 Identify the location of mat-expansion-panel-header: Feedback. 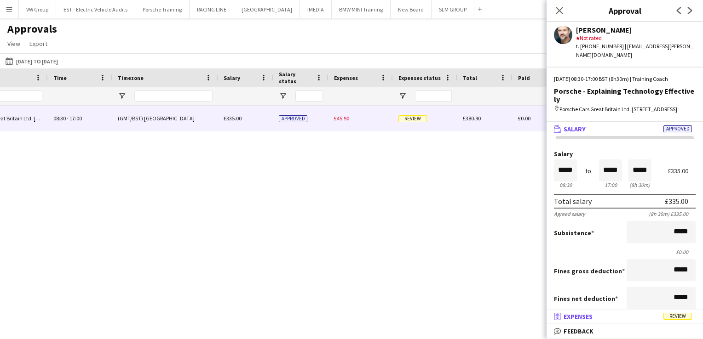
(625, 332).